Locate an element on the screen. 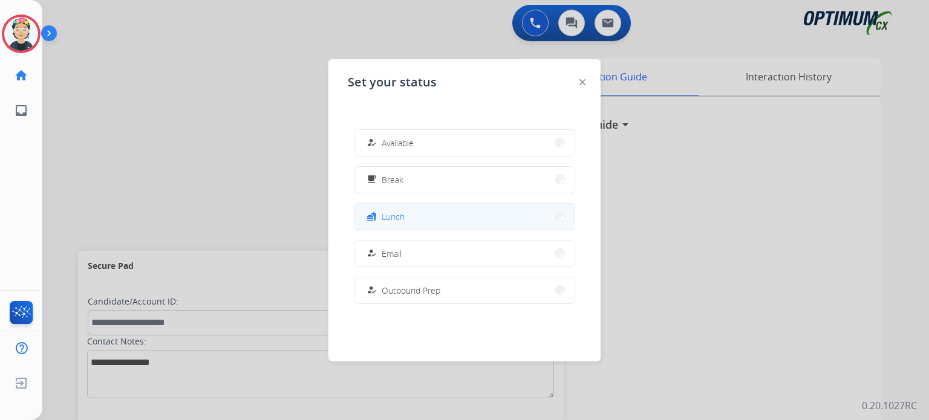  mat-icon: free_breakfast is located at coordinates (371, 180).